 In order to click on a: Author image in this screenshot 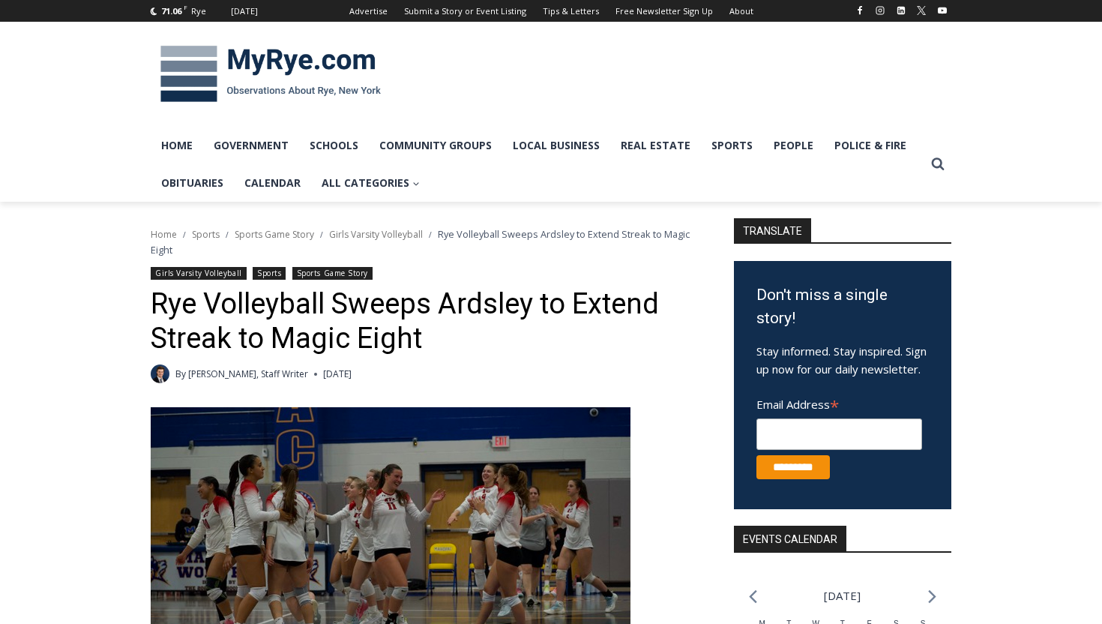, I will do `click(160, 373)`.